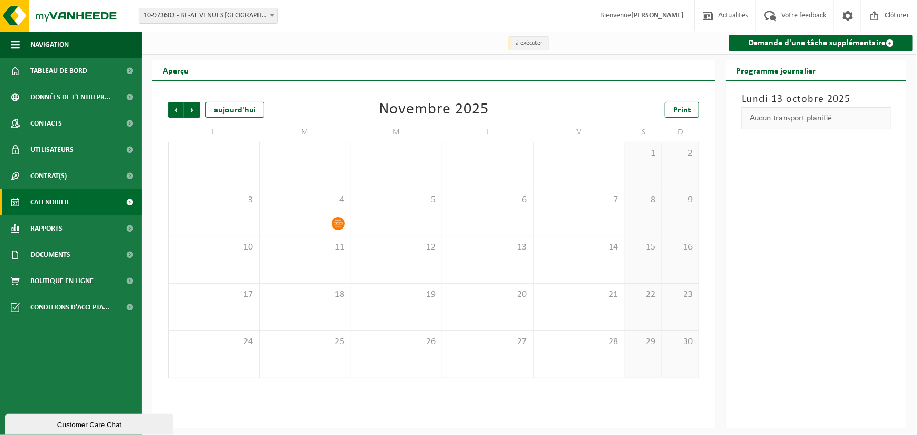 The height and width of the screenshot is (435, 917). Describe the element at coordinates (579, 247) in the screenshot. I see `span: 14` at that location.